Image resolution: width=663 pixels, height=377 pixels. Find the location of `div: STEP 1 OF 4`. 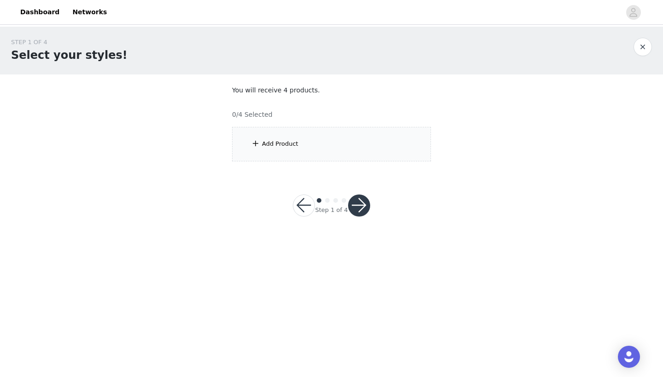

div: STEP 1 OF 4 is located at coordinates (69, 42).